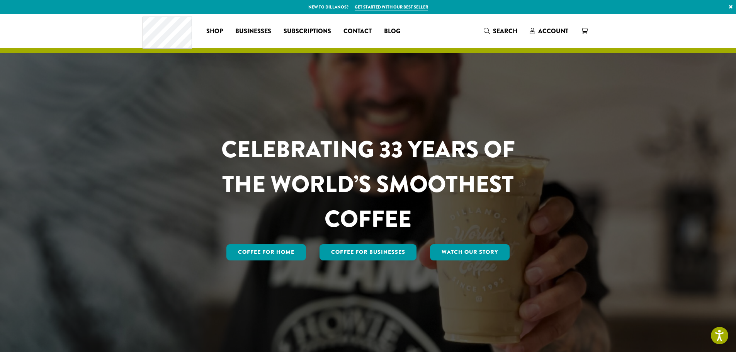  What do you see at coordinates (392, 31) in the screenshot?
I see `span: Blog` at bounding box center [392, 31].